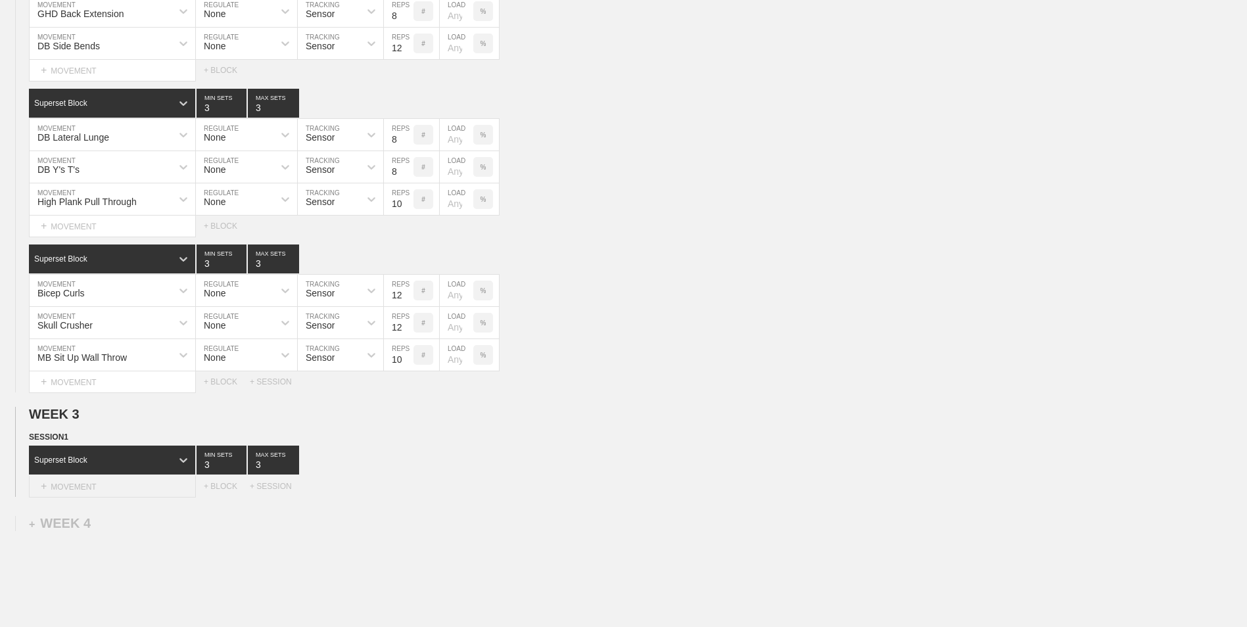  I want to click on div: High Plank Pull Through, so click(87, 202).